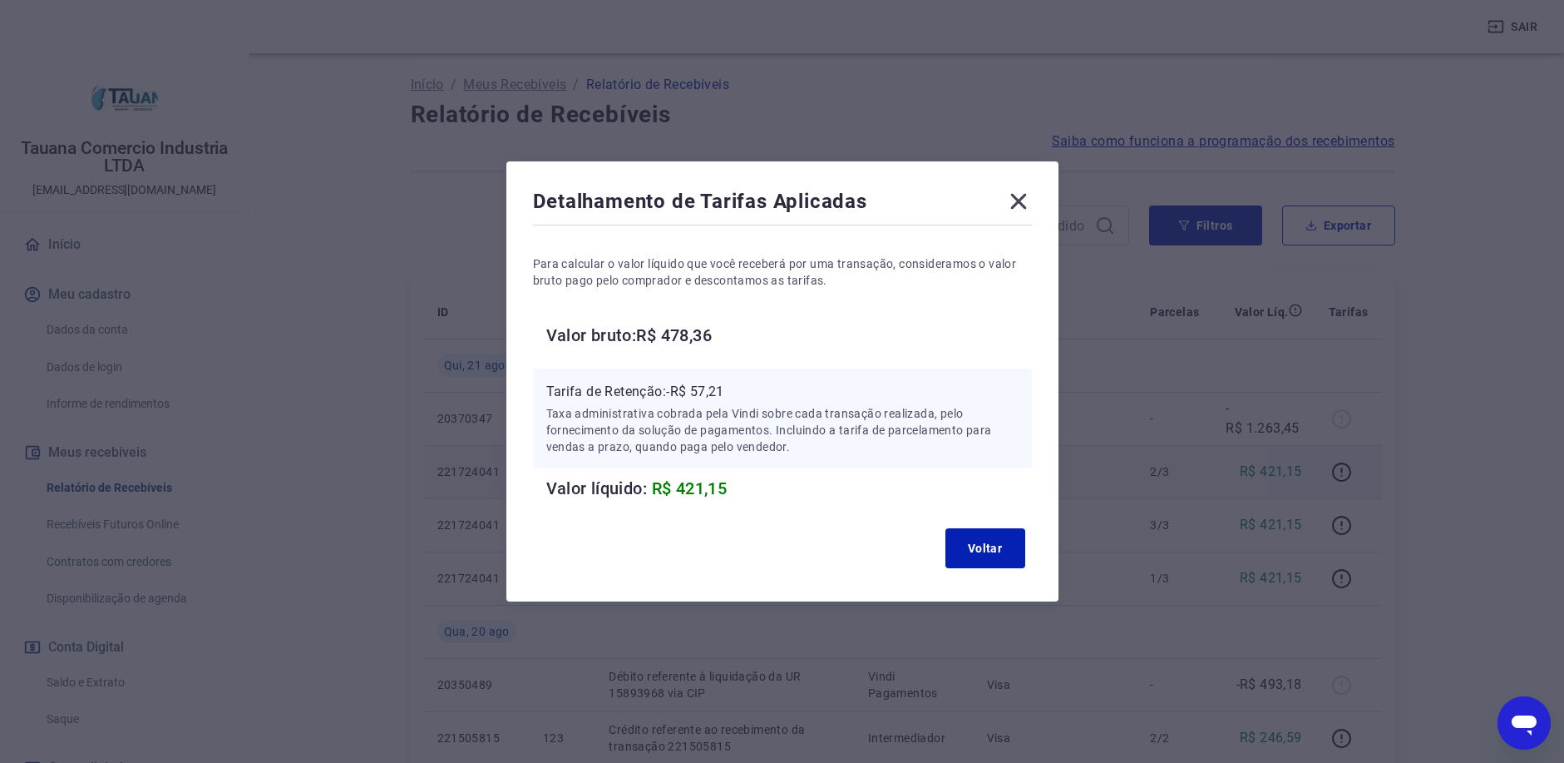 This screenshot has height=763, width=1564. Describe the element at coordinates (986, 548) in the screenshot. I see `button: Voltar` at that location.